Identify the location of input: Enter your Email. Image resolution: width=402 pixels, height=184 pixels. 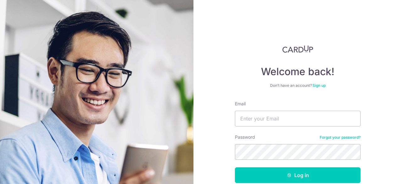
(298, 118).